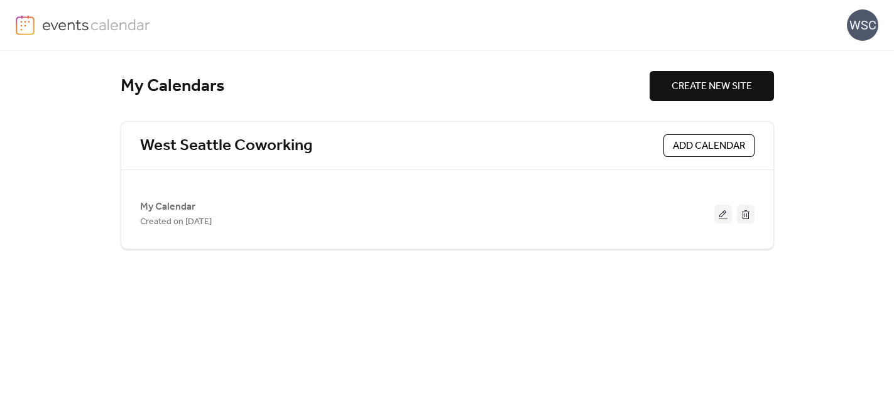 The image size is (894, 408). What do you see at coordinates (708, 146) in the screenshot?
I see `button: ADD CALENDAR` at bounding box center [708, 146].